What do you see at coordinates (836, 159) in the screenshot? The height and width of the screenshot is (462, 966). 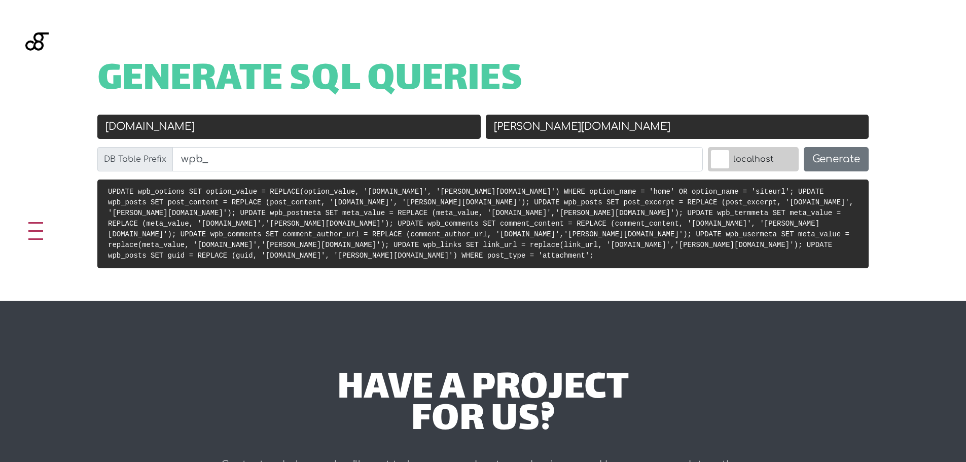 I see `button: Generate` at bounding box center [836, 159].